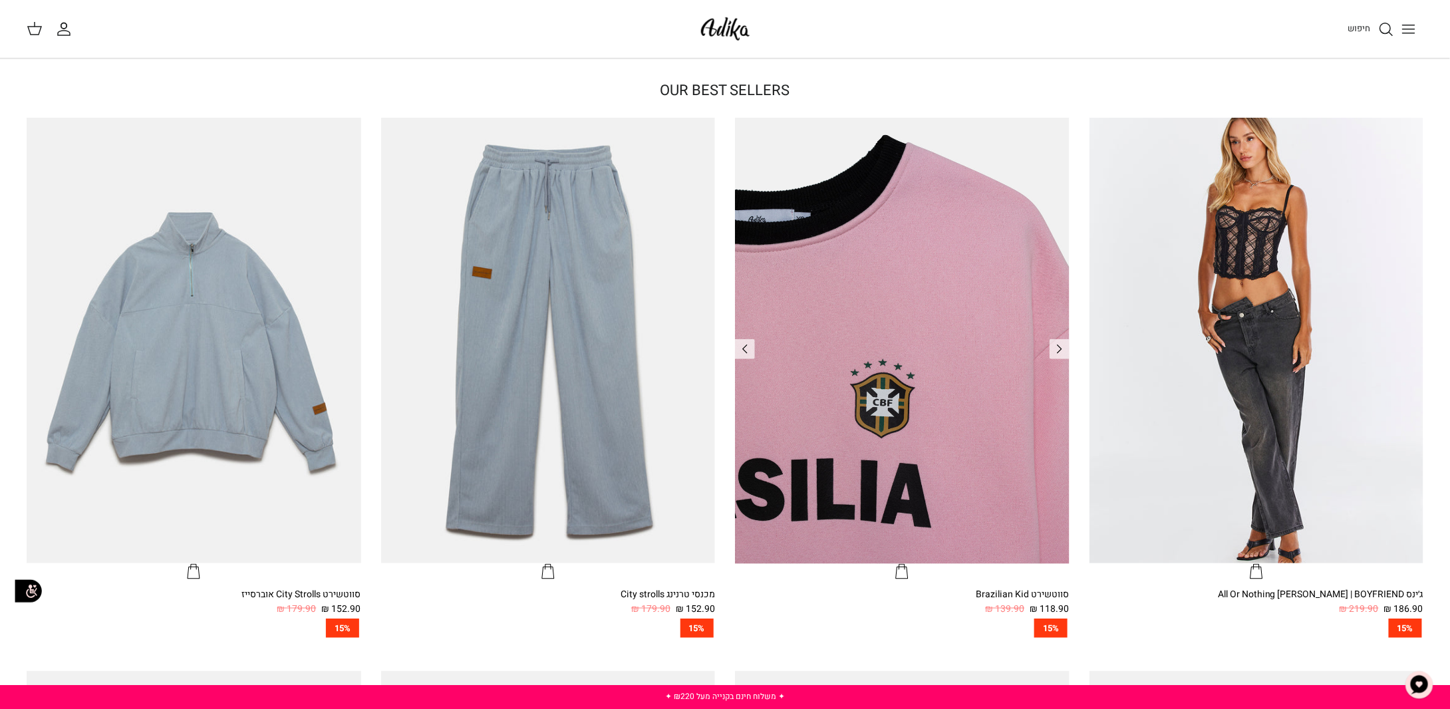 The width and height of the screenshot is (1450, 709). I want to click on a: מכנסי טרנינג City strolls 152.90 ₪ 179.90 ₪, so click(548, 602).